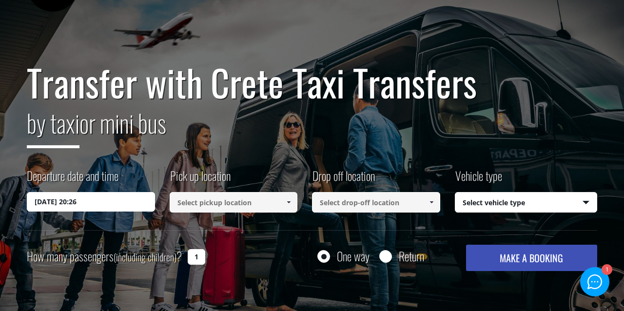  What do you see at coordinates (478, 179) in the screenshot?
I see `label: Vehicle type` at bounding box center [478, 179].